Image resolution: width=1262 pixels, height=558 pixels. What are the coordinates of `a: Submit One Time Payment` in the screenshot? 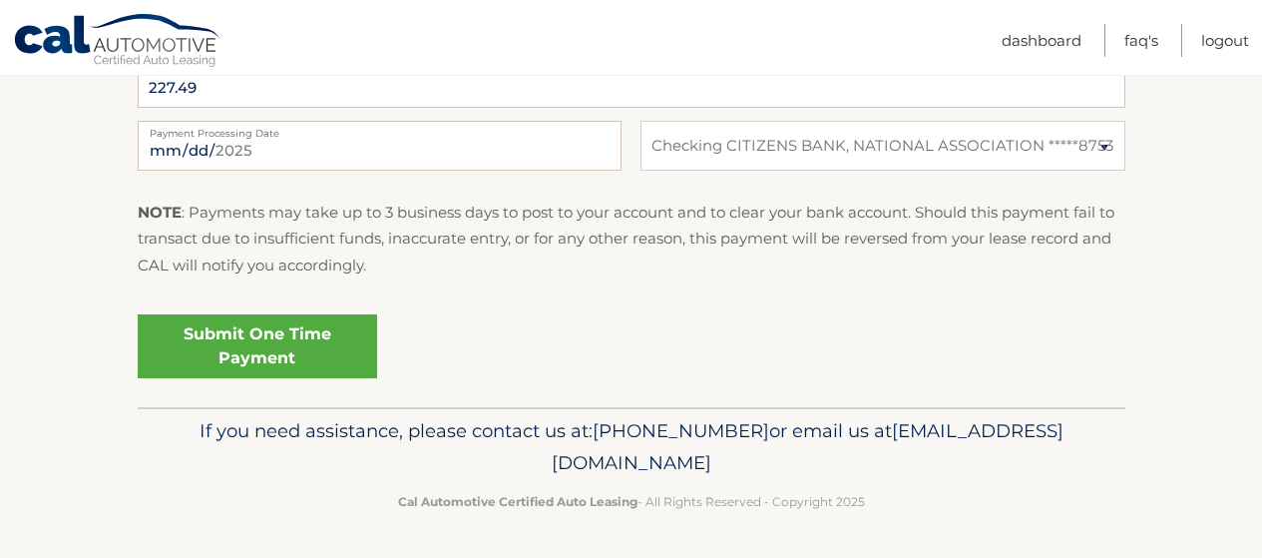 It's located at (257, 346).